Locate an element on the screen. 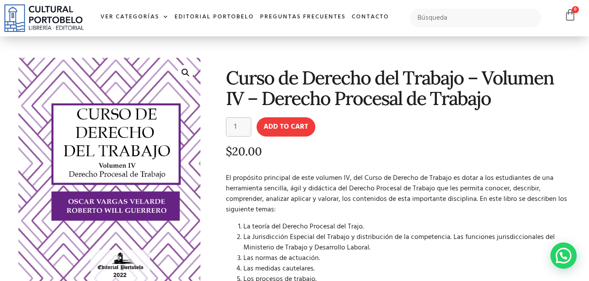  span: 0 is located at coordinates (575, 10).